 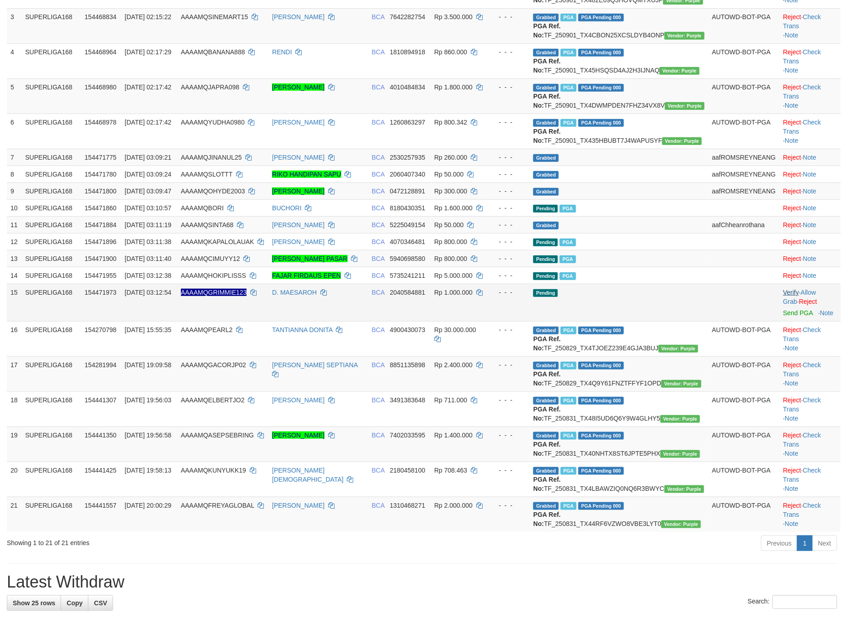 I want to click on span: Copy 4070346481 to clipboard, so click(x=407, y=242).